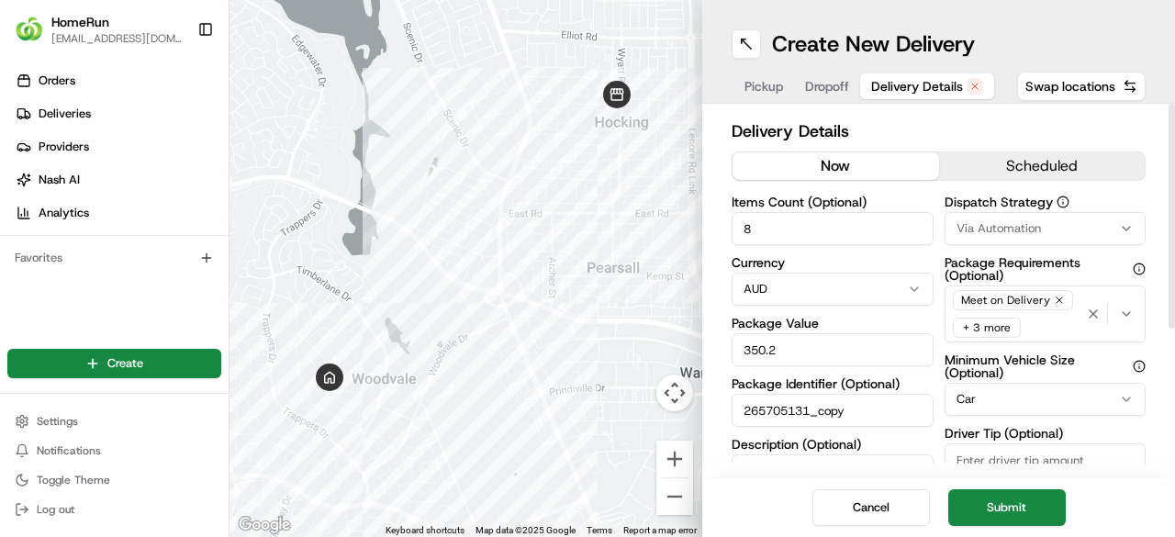 This screenshot has height=537, width=1175. What do you see at coordinates (1046, 460) in the screenshot?
I see `input: Enter driver tip amount` at bounding box center [1046, 460].